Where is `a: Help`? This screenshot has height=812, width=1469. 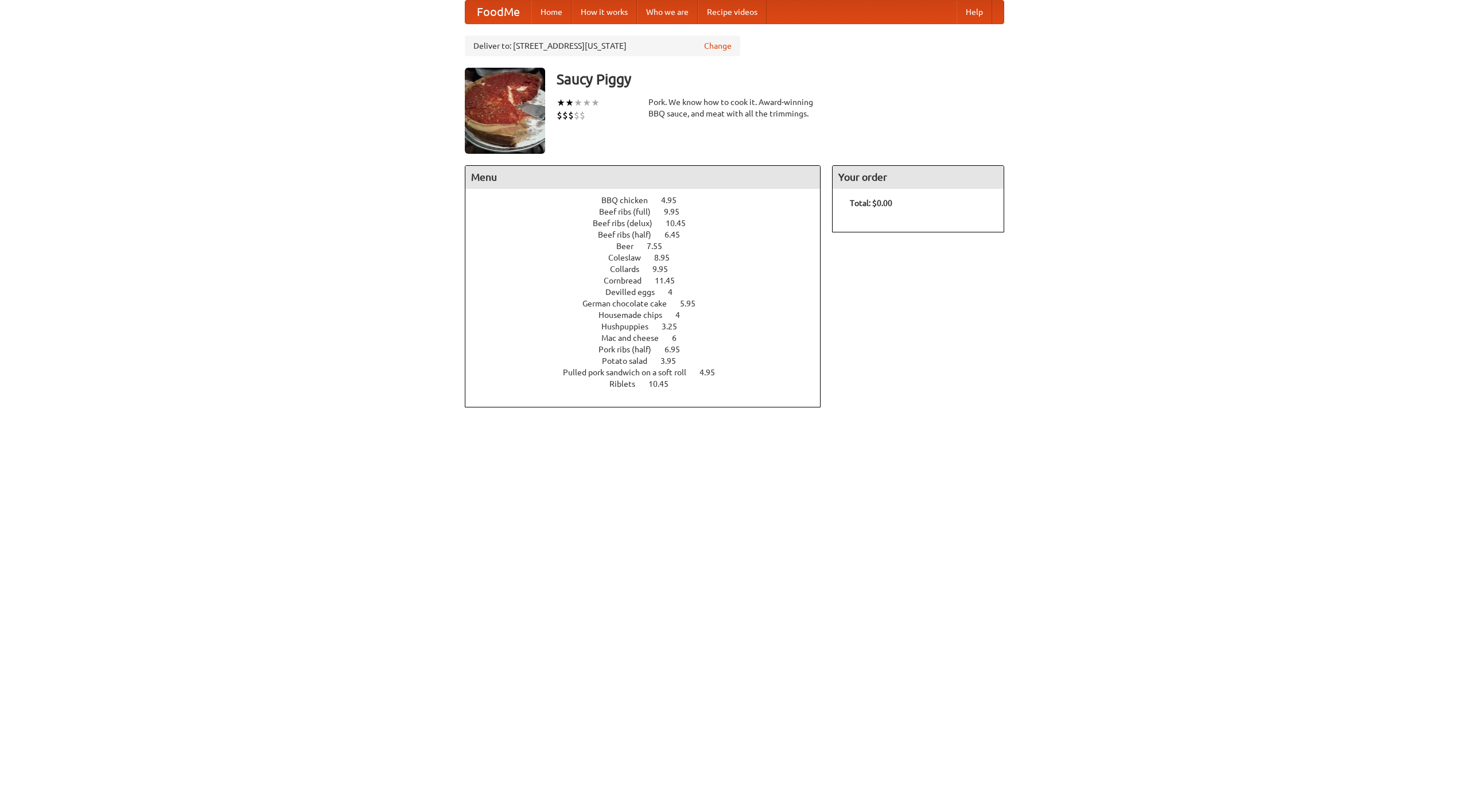
a: Help is located at coordinates (974, 12).